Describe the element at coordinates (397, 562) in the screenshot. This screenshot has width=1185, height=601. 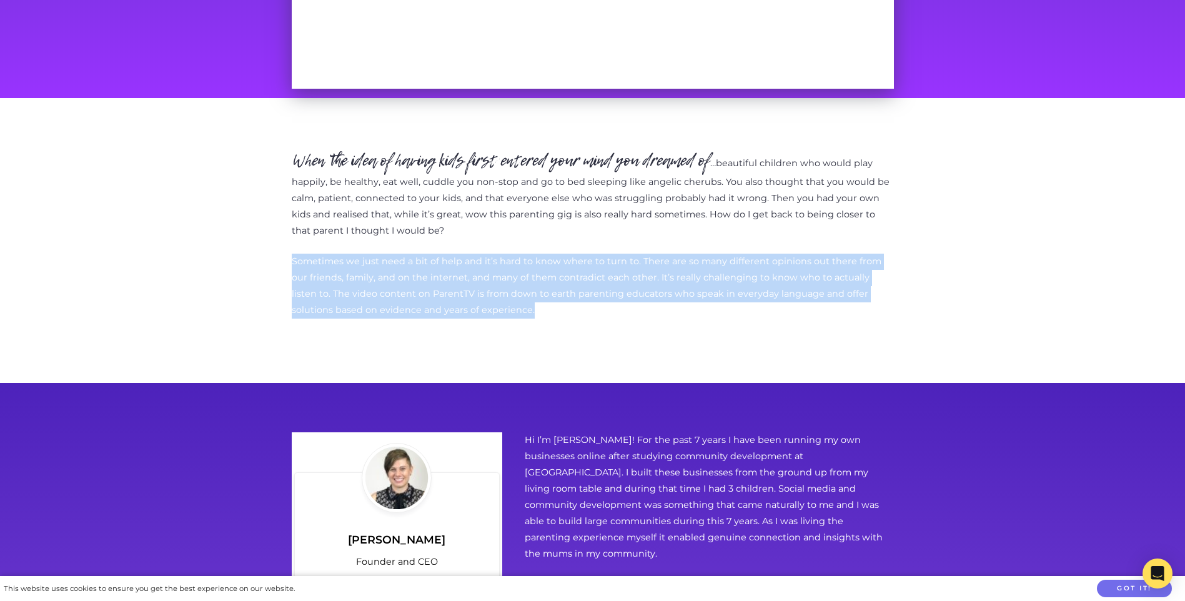
I see `li: Founder and CEO` at that location.